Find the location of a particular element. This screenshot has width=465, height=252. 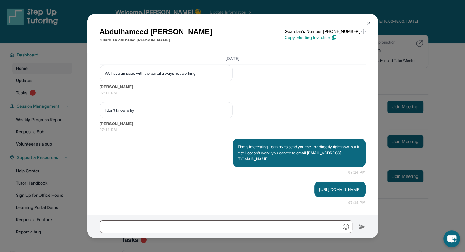

p: I don't know why is located at coordinates (166, 110).